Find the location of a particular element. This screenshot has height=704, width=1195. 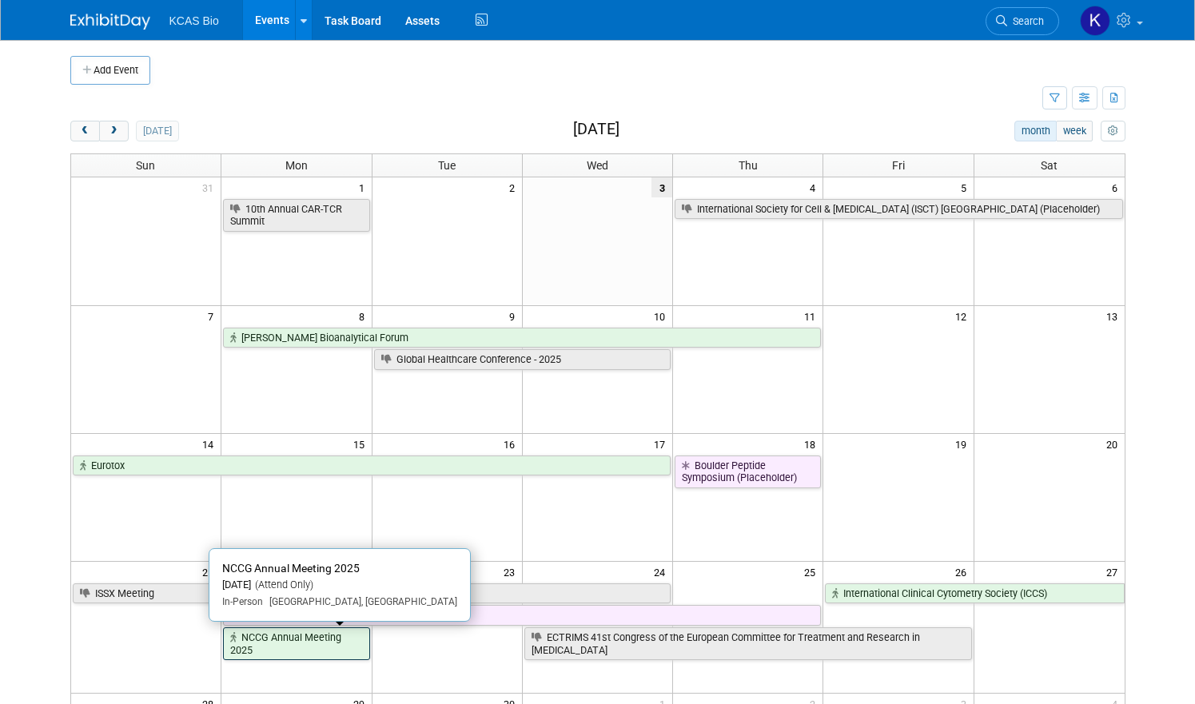

a: Global Healthcare Conference - 2025 is located at coordinates (523, 360).